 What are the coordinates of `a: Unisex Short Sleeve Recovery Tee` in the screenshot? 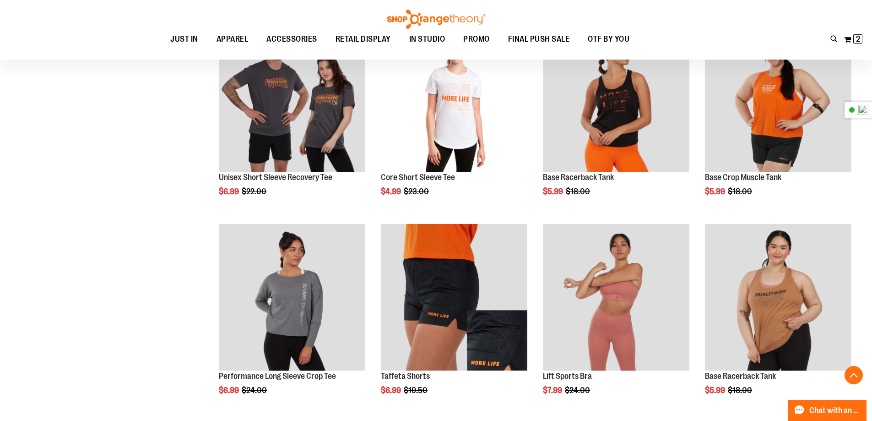 It's located at (276, 177).